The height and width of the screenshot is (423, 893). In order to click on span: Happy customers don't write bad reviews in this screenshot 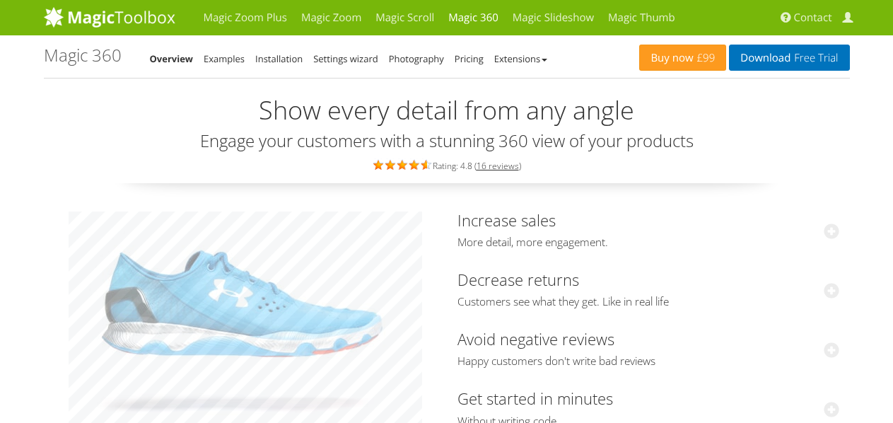, I will do `click(648, 361)`.